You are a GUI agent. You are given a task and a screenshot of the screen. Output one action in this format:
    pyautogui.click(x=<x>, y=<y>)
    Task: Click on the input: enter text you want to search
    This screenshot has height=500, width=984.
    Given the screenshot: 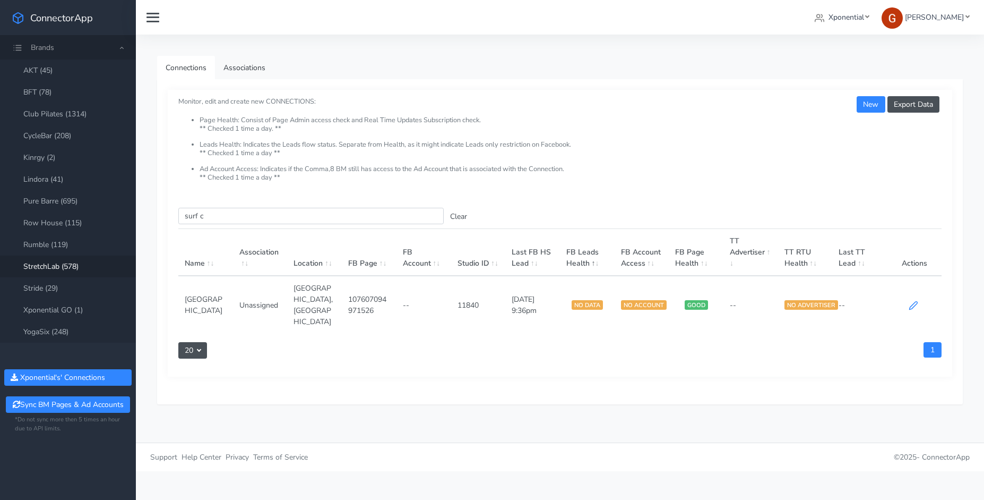 What is the action you would take?
    pyautogui.click(x=311, y=216)
    